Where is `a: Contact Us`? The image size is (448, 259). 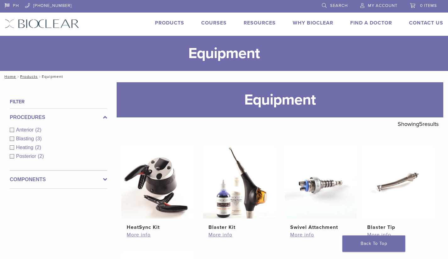 a: Contact Us is located at coordinates (426, 23).